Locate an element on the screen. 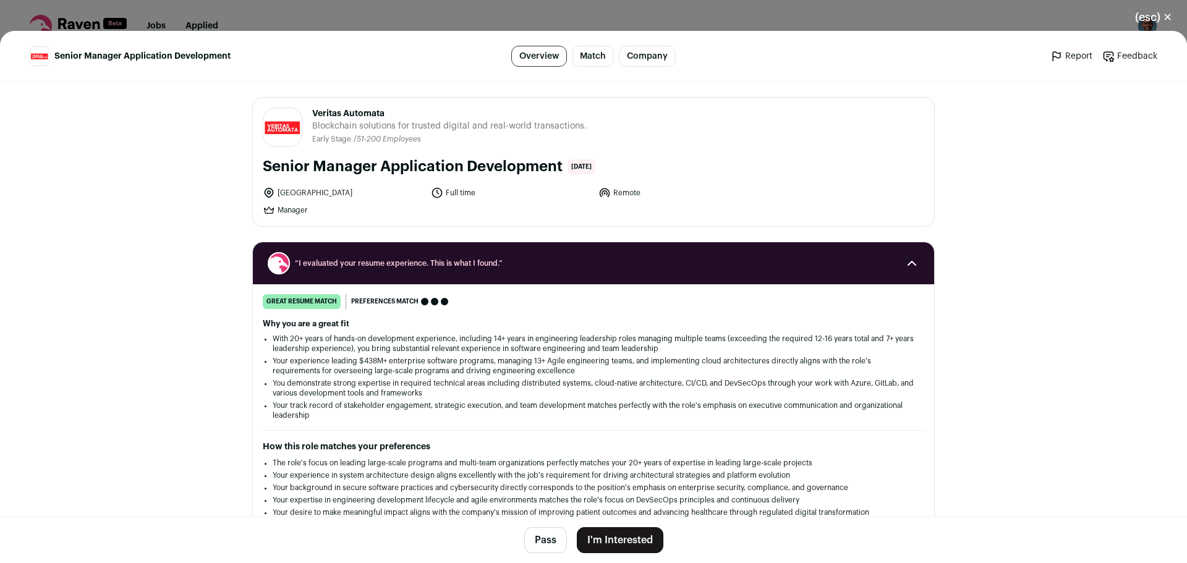  li: Remote is located at coordinates (679, 193).